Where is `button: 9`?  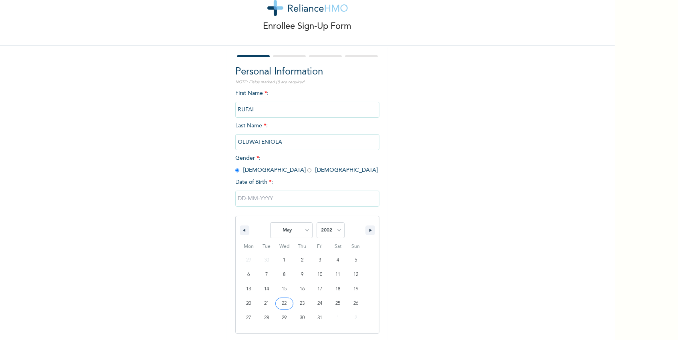
button: 9 is located at coordinates (302, 275).